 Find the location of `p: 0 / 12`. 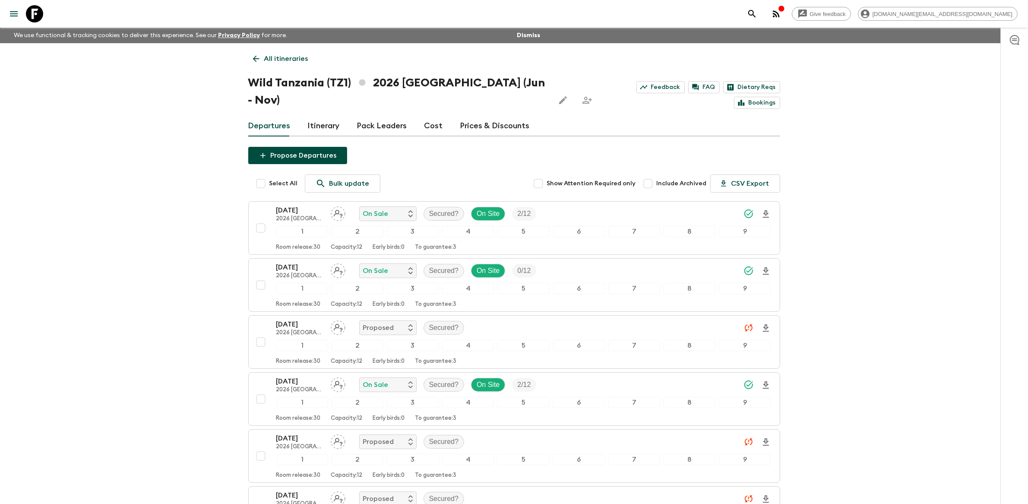

p: 0 / 12 is located at coordinates (524, 271).